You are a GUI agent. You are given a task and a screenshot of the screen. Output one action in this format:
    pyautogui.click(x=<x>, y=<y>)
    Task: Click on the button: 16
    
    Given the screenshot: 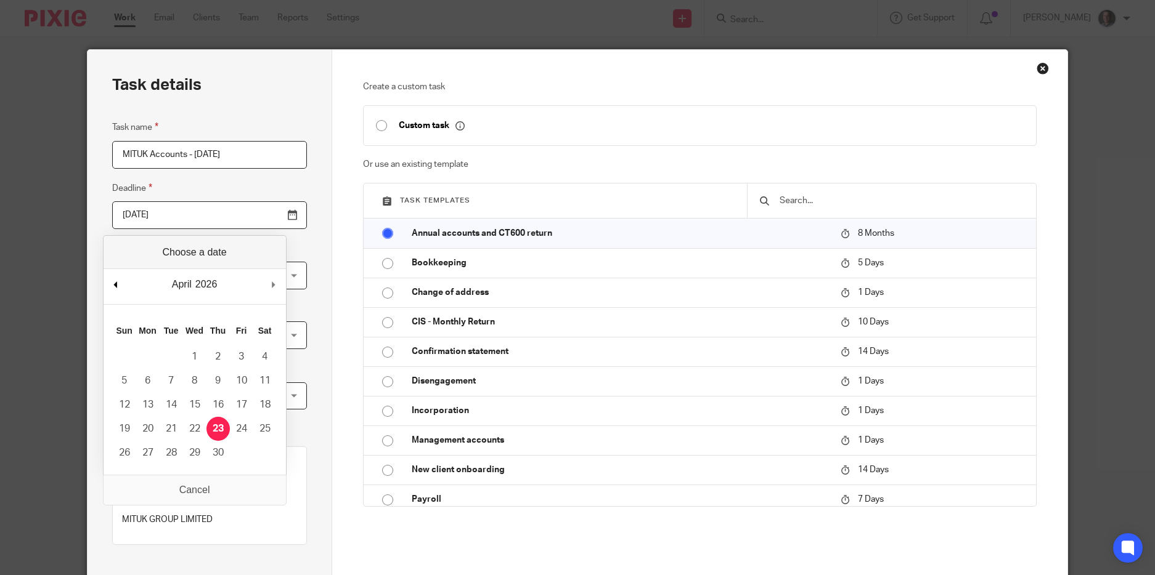 What is the action you would take?
    pyautogui.click(x=218, y=405)
    